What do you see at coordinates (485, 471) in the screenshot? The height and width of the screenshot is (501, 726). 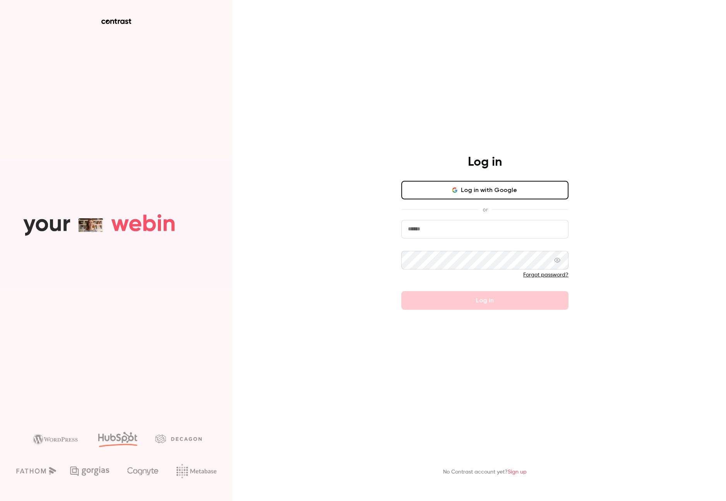 I see `p: No Contrast account yet?` at bounding box center [485, 471].